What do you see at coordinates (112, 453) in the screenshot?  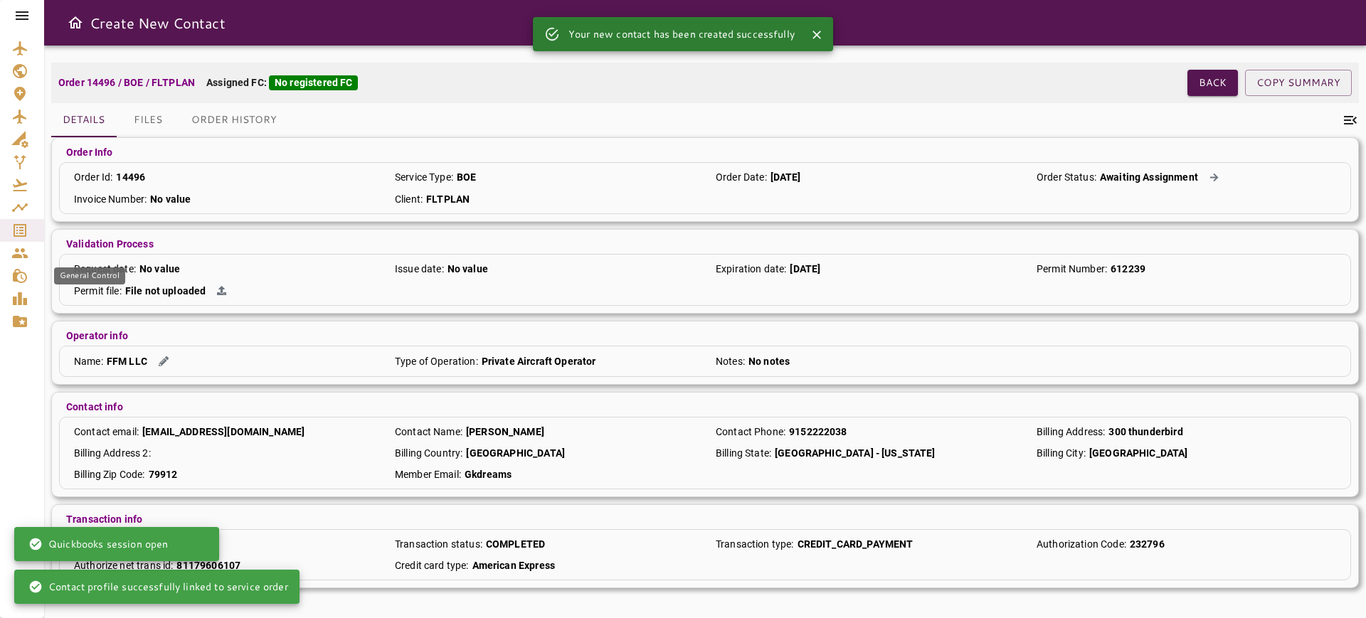 I see `p: Billing Address 2 :` at bounding box center [112, 453].